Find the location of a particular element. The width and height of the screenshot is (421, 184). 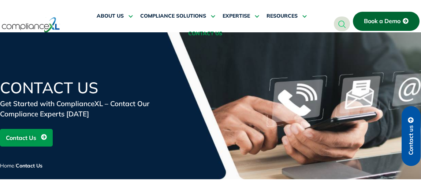

img: logo-one.svg is located at coordinates (31, 25).